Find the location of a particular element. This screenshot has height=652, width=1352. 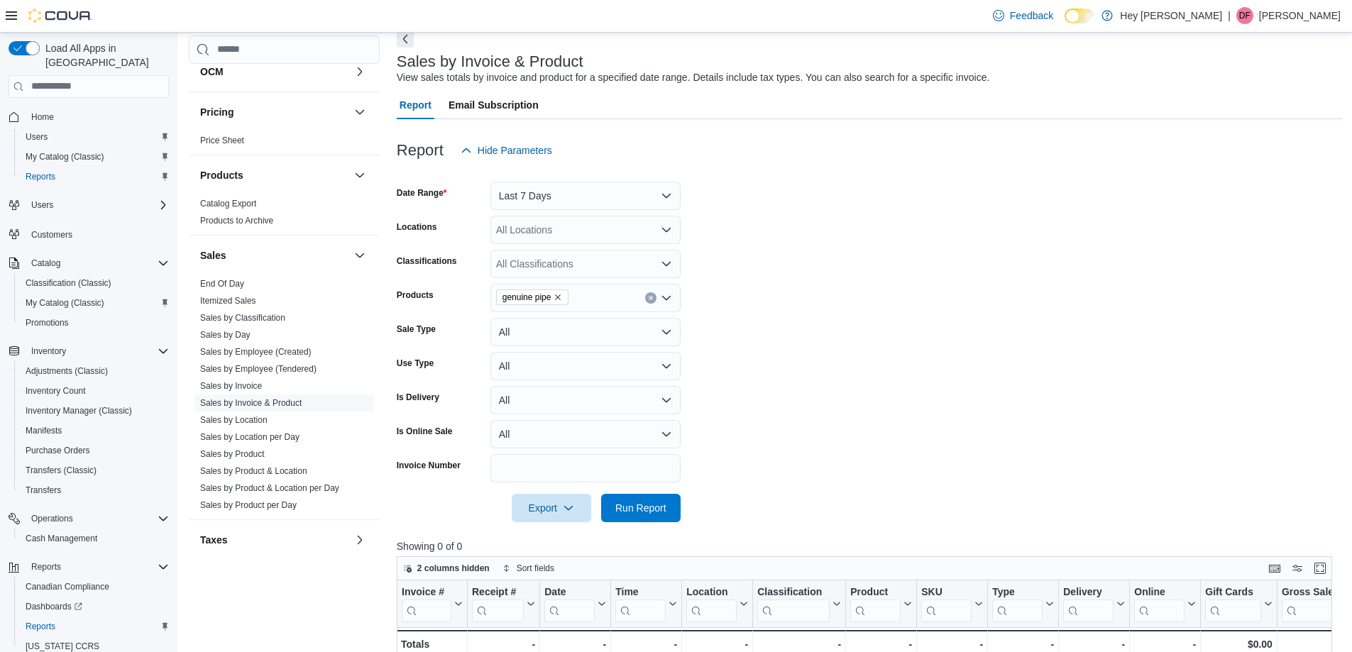

button: Clear input is located at coordinates (651, 298).